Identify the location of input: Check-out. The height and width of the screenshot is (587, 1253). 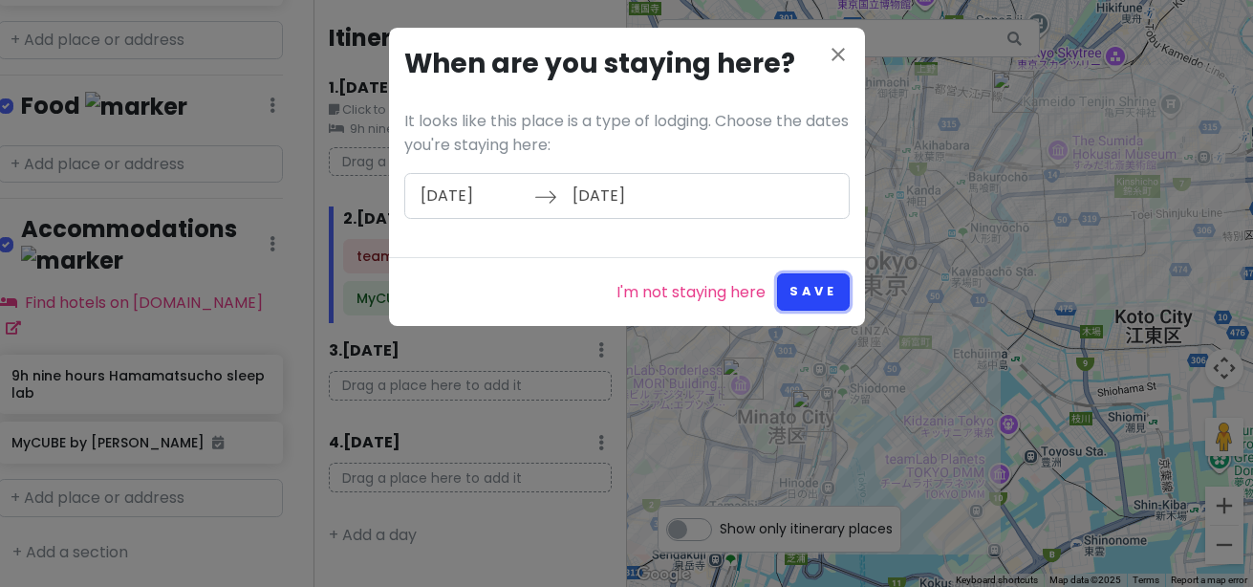
(624, 196).